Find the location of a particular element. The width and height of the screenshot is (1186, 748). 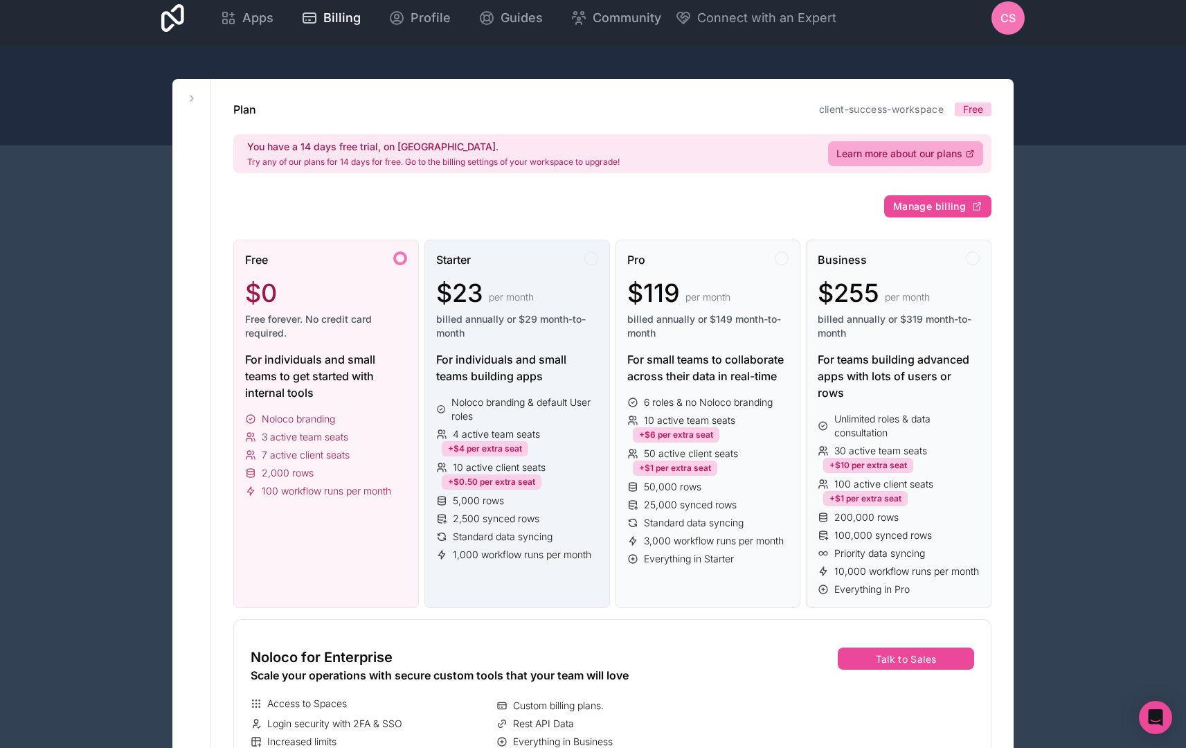

span: Pro is located at coordinates (636, 260).